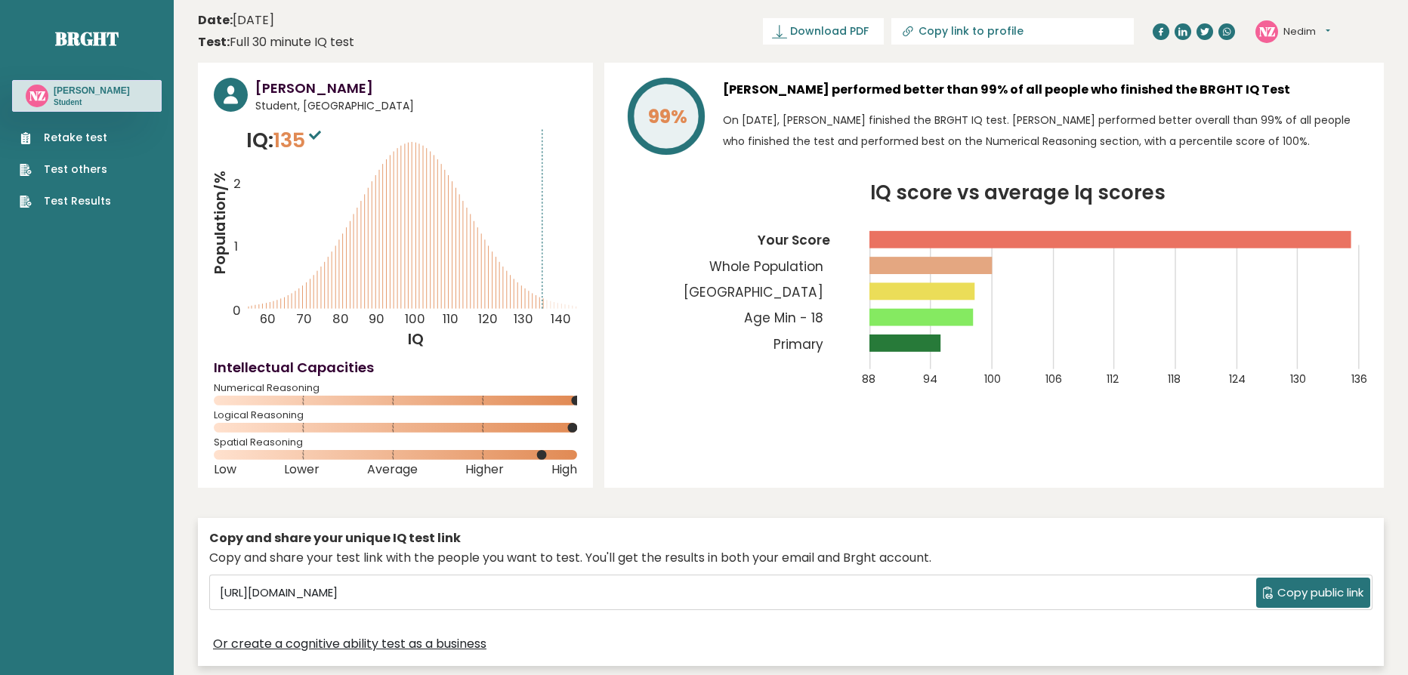 This screenshot has height=675, width=1408. I want to click on tspan: Whole Population, so click(767, 267).